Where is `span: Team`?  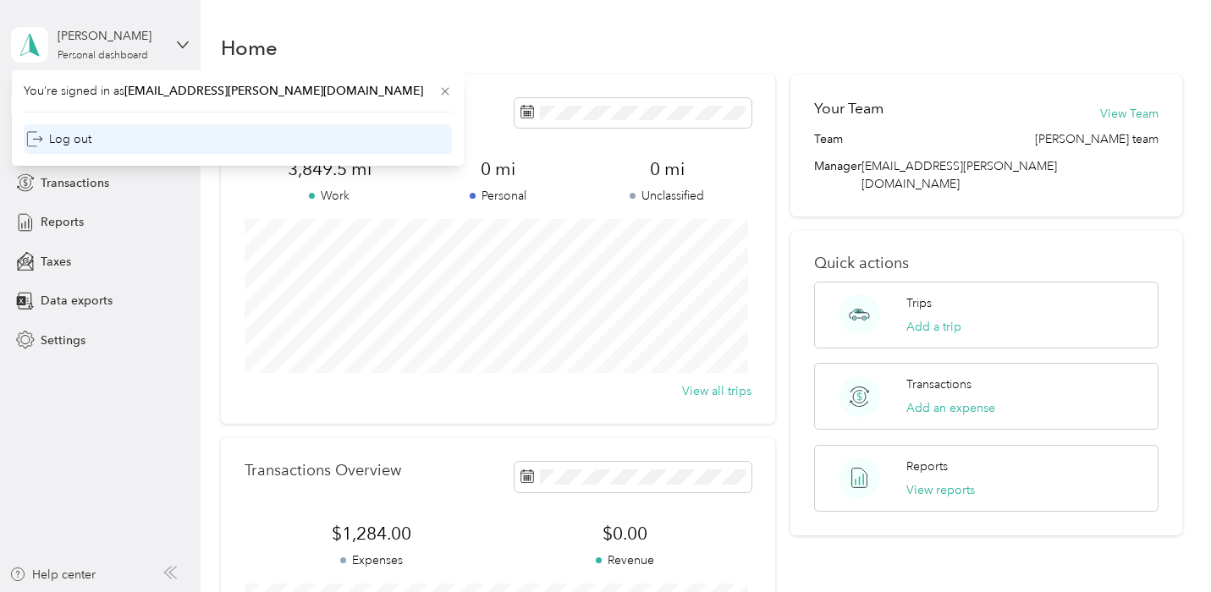 span: Team is located at coordinates (828, 139).